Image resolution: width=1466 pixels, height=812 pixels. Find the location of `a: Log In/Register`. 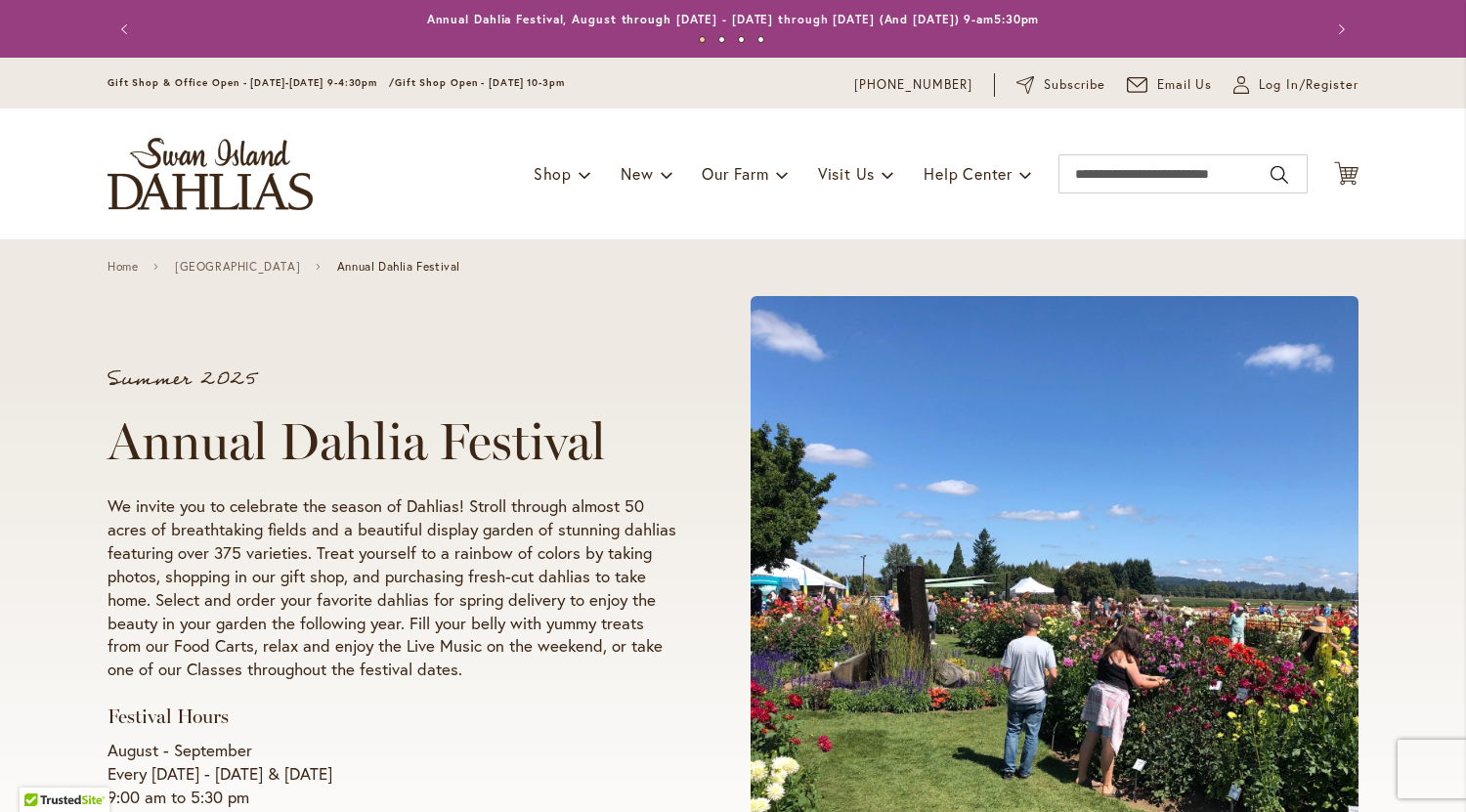

a: Log In/Register is located at coordinates (1296, 85).